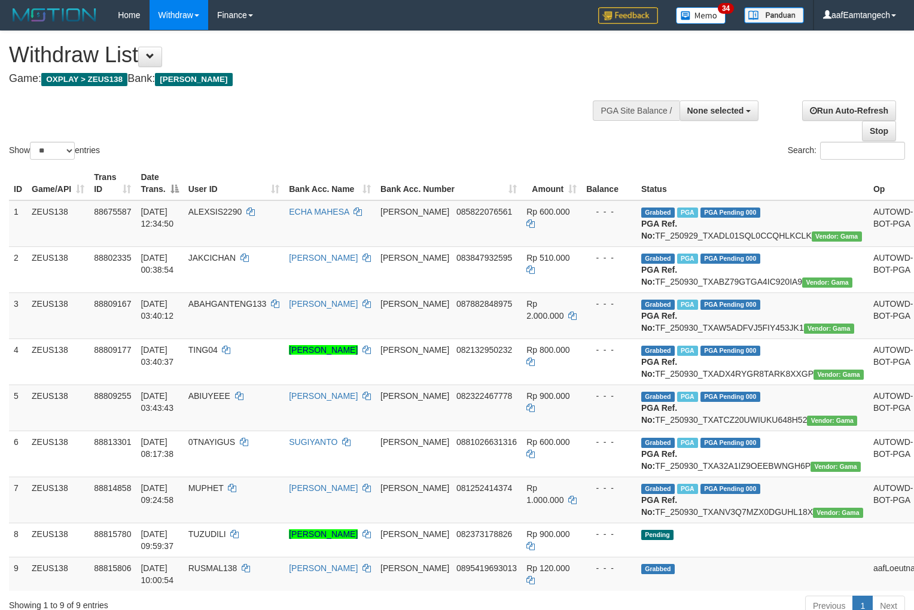 This screenshot has width=914, height=610. I want to click on span: Rp 600.000, so click(548, 442).